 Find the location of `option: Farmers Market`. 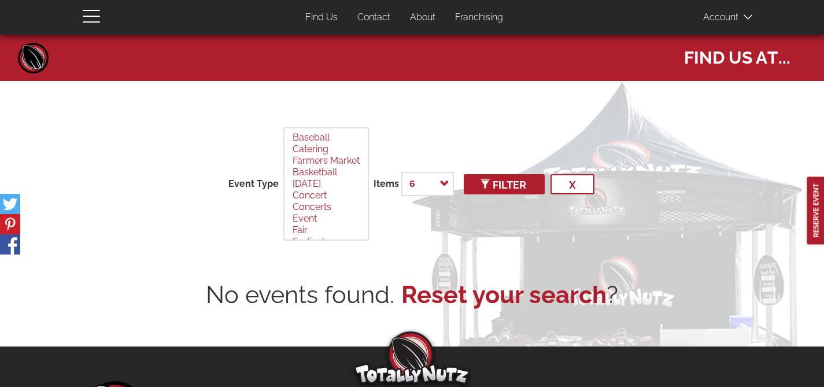

option: Farmers Market is located at coordinates (326, 161).